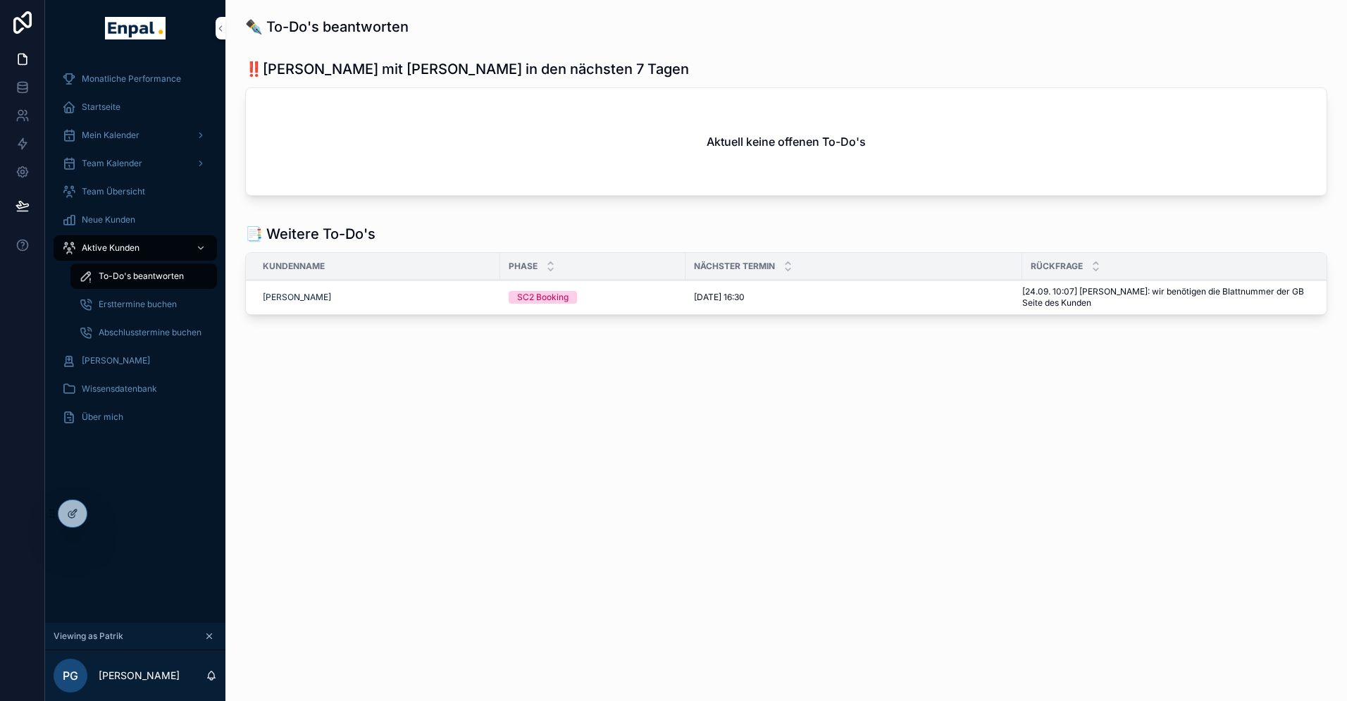 This screenshot has height=701, width=1347. Describe the element at coordinates (144, 332) in the screenshot. I see `a: Abschlusstermine buchen` at that location.